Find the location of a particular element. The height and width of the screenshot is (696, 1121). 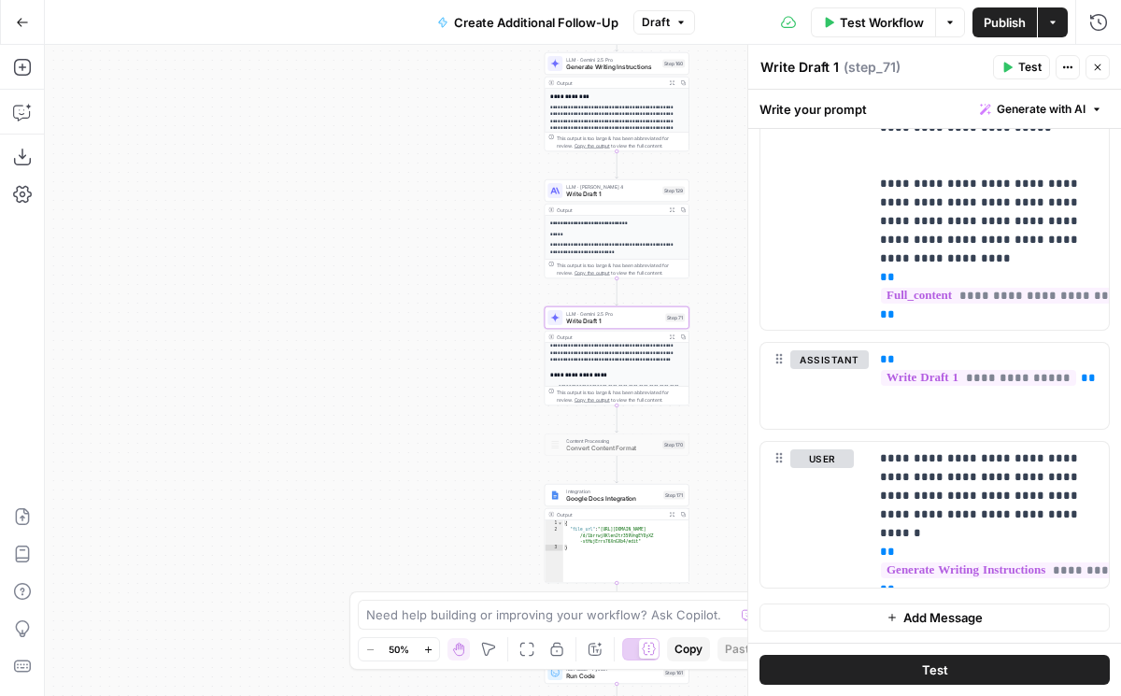

span: 50% is located at coordinates (399, 649).